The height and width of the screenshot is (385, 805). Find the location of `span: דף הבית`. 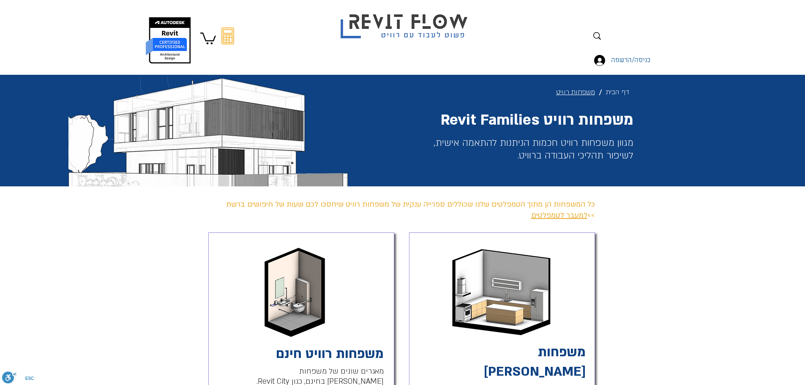

span: דף הבית is located at coordinates (618, 92).